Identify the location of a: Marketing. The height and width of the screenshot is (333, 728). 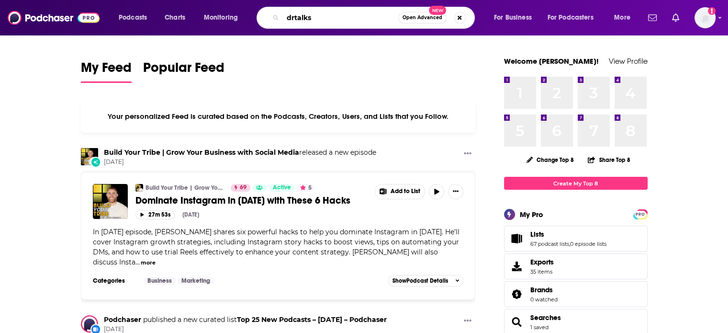
(196, 281).